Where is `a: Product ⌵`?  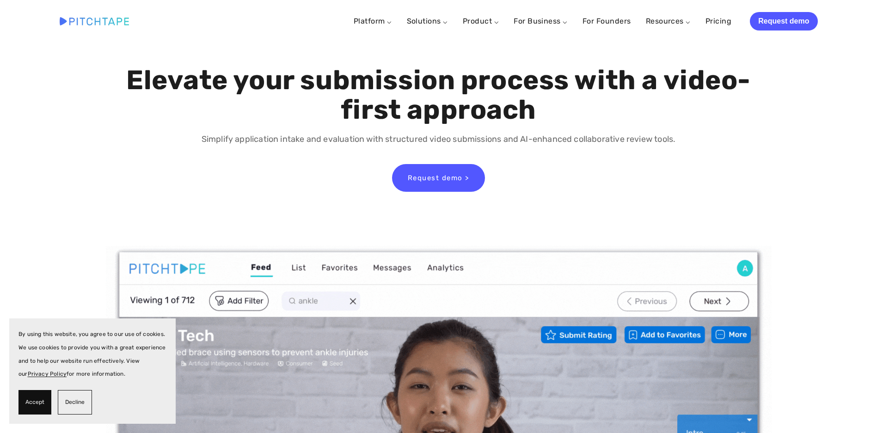 a: Product ⌵ is located at coordinates (481, 21).